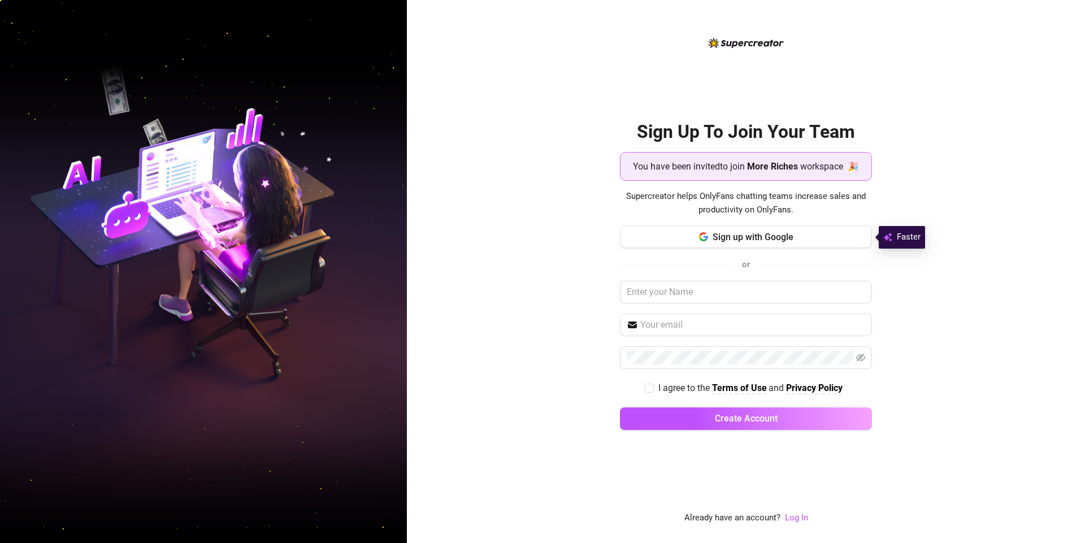 This screenshot has width=1085, height=543. What do you see at coordinates (746, 203) in the screenshot?
I see `span: Supercreator helps OnlyFans chatting teams increase sales and productivity on OnlyFans.` at bounding box center [746, 203].